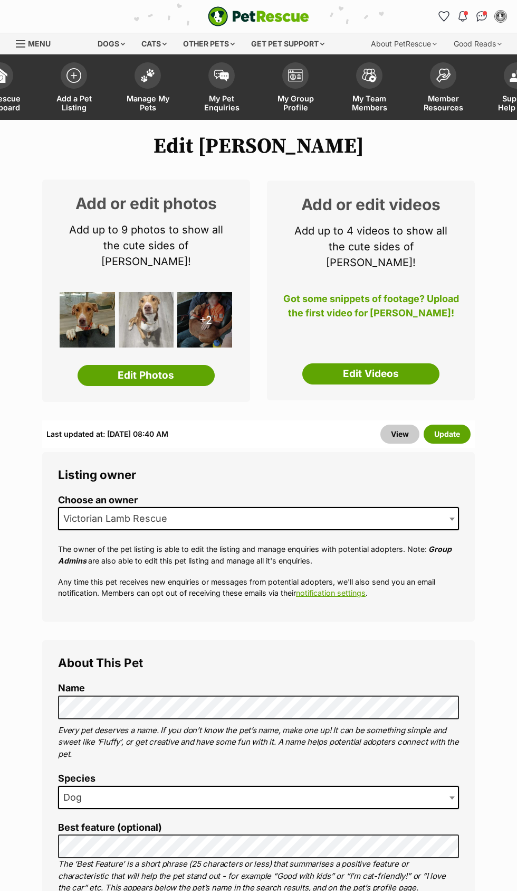  Describe the element at coordinates (97, 474) in the screenshot. I see `span: Listing owner` at that location.